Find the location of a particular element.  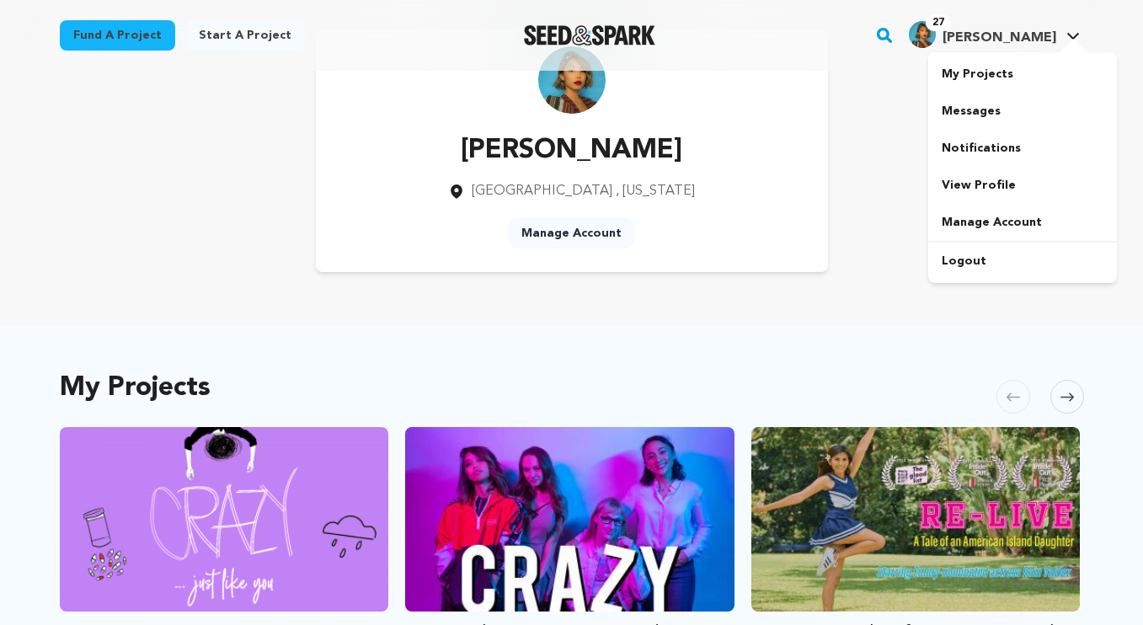

img: icon.jpg is located at coordinates (922, 35).